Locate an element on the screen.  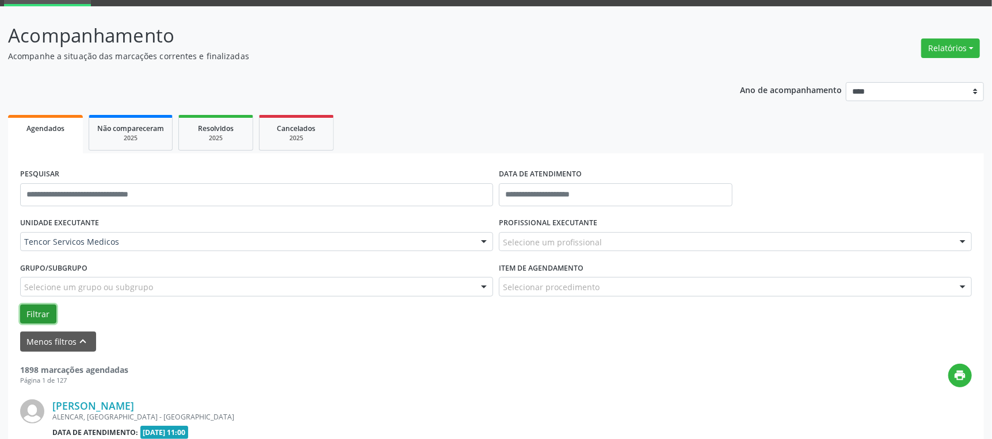
p: Acompanhe a situação das marcações correntes e finalizadas is located at coordinates (349, 56).